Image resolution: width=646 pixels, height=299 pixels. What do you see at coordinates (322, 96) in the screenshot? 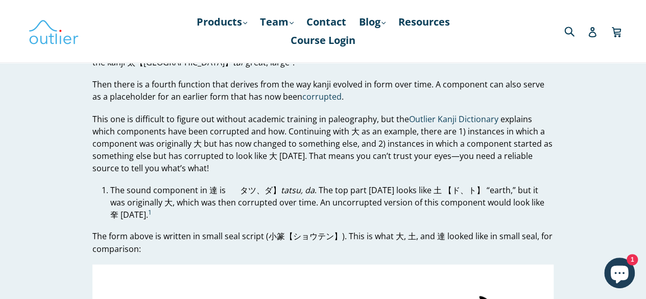
I see `a: corrupted` at bounding box center [322, 96].